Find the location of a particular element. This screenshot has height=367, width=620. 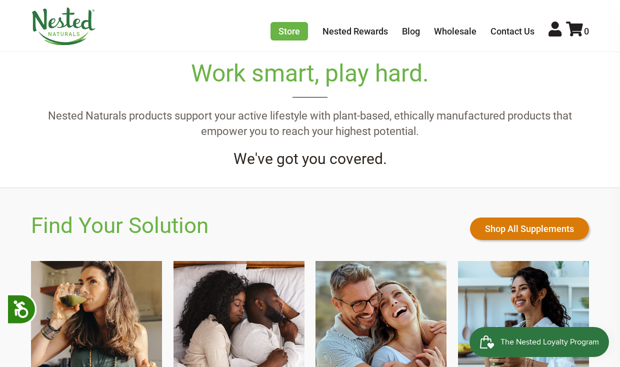

a: Wholesale is located at coordinates (455, 31).